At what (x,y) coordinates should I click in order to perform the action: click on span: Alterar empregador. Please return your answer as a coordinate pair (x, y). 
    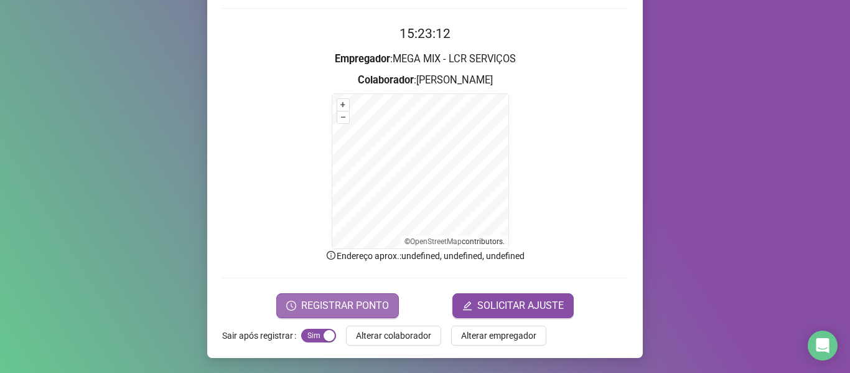
    Looking at the image, I should click on (498, 335).